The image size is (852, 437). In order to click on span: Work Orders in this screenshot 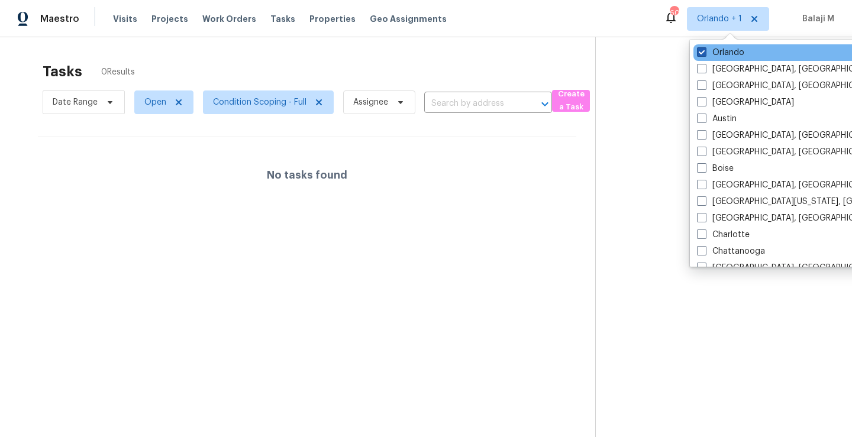, I will do `click(229, 19)`.